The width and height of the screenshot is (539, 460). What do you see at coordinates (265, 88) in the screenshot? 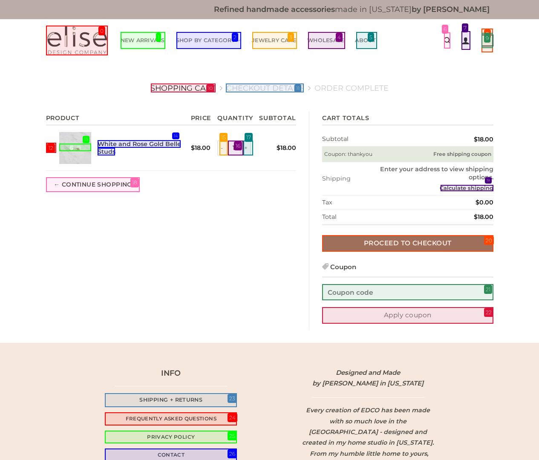
I see `a: Checkout details` at bounding box center [265, 88].